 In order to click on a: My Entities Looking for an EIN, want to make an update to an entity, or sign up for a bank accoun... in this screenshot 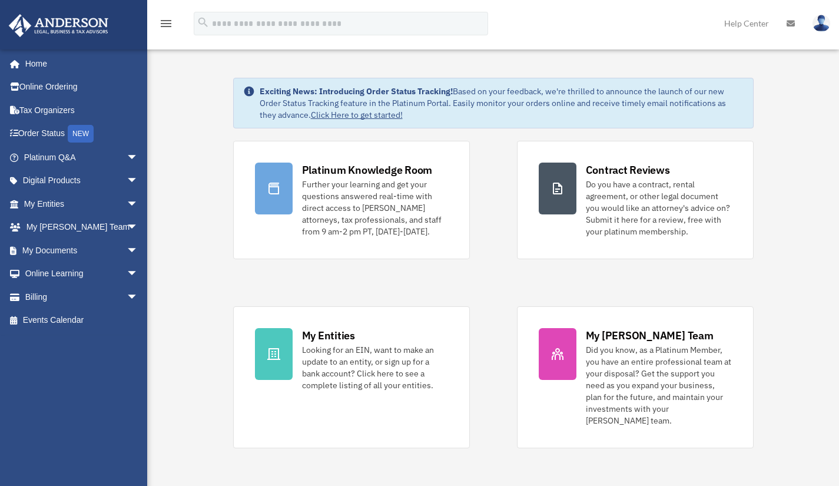, I will do `click(352, 377)`.